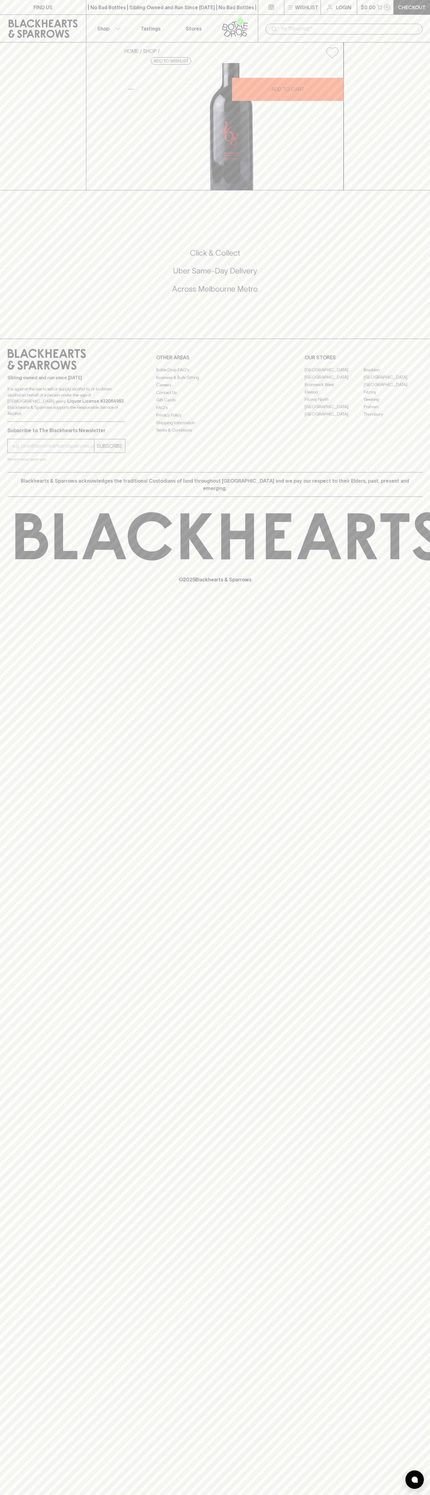 Image resolution: width=430 pixels, height=1495 pixels. Describe the element at coordinates (151, 28) in the screenshot. I see `a: Tastings` at that location.